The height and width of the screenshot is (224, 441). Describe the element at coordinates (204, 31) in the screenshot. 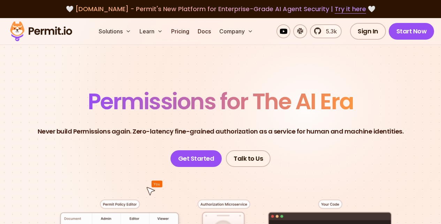

I see `a: Docs` at that location.